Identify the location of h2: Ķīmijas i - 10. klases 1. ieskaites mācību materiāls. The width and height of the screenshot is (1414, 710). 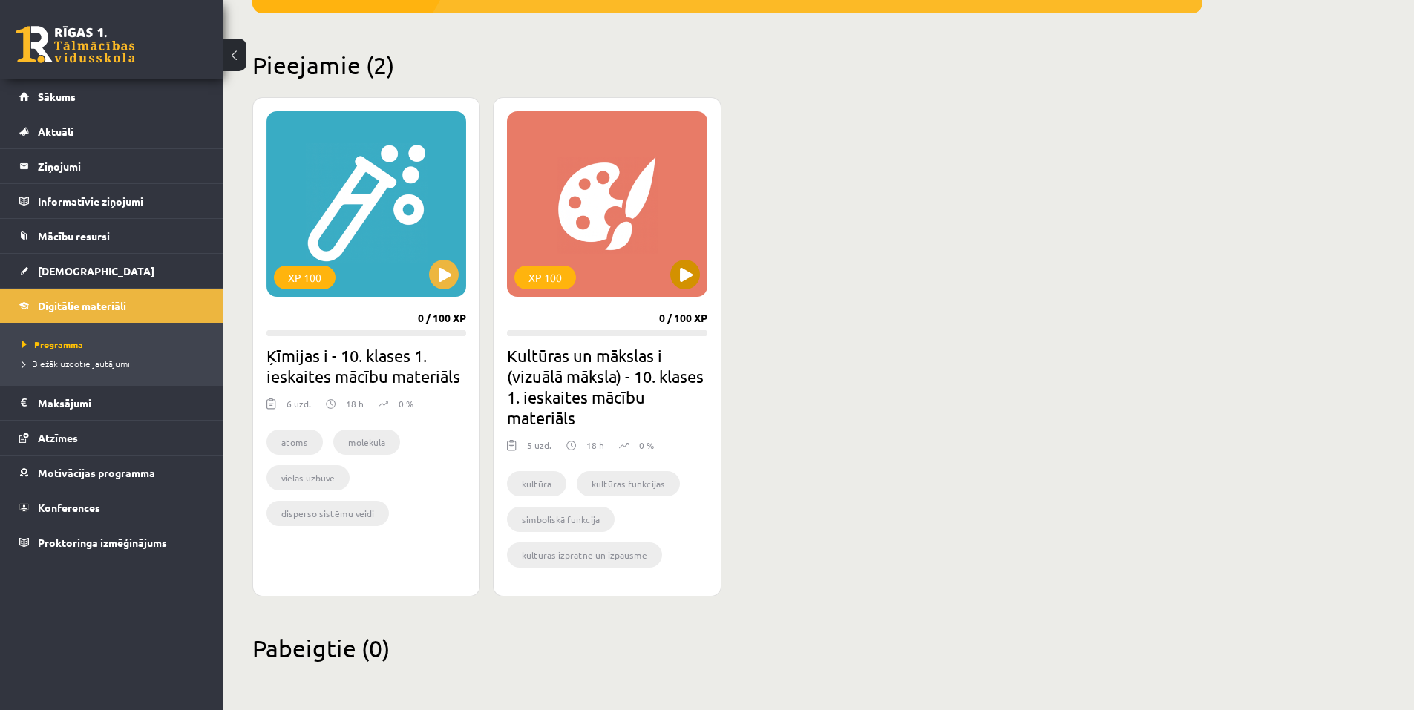
(366, 366).